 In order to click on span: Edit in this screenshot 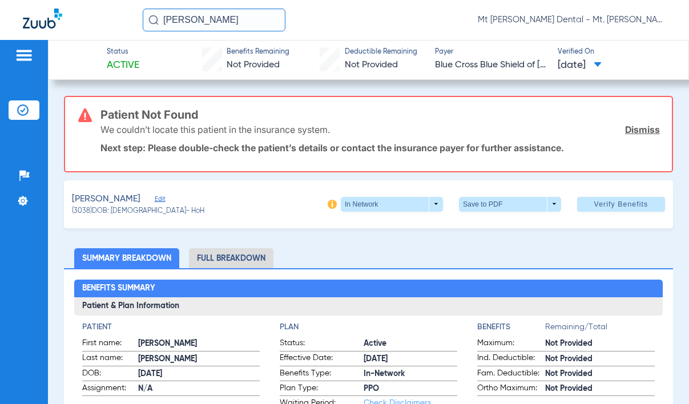, I will do `click(160, 200)`.